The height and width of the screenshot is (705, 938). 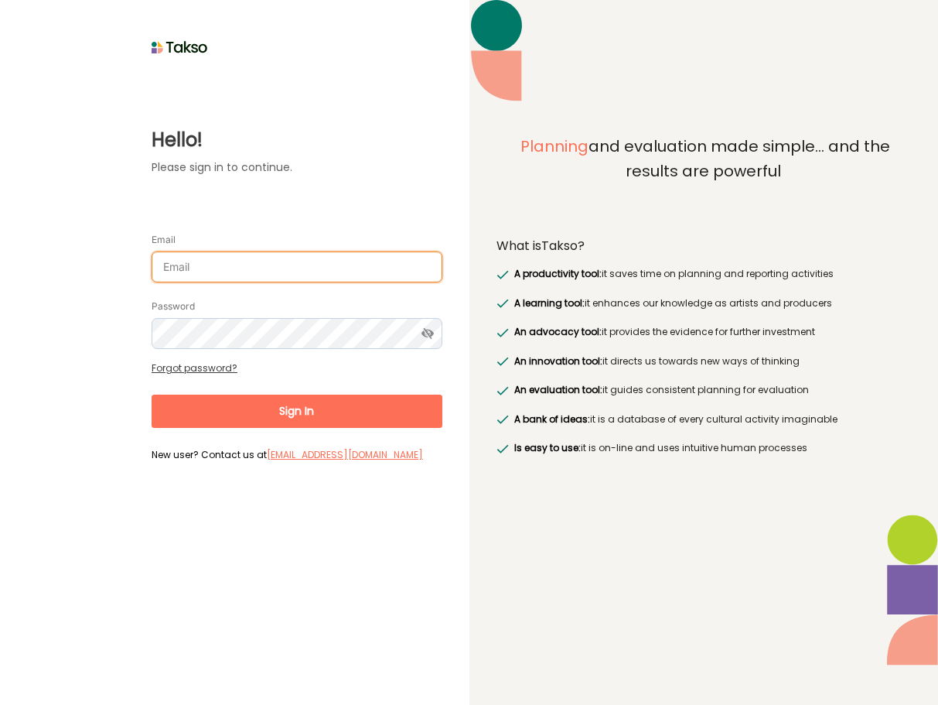 What do you see at coordinates (297, 454) in the screenshot?
I see `label: New user? Contact us at` at bounding box center [297, 454].